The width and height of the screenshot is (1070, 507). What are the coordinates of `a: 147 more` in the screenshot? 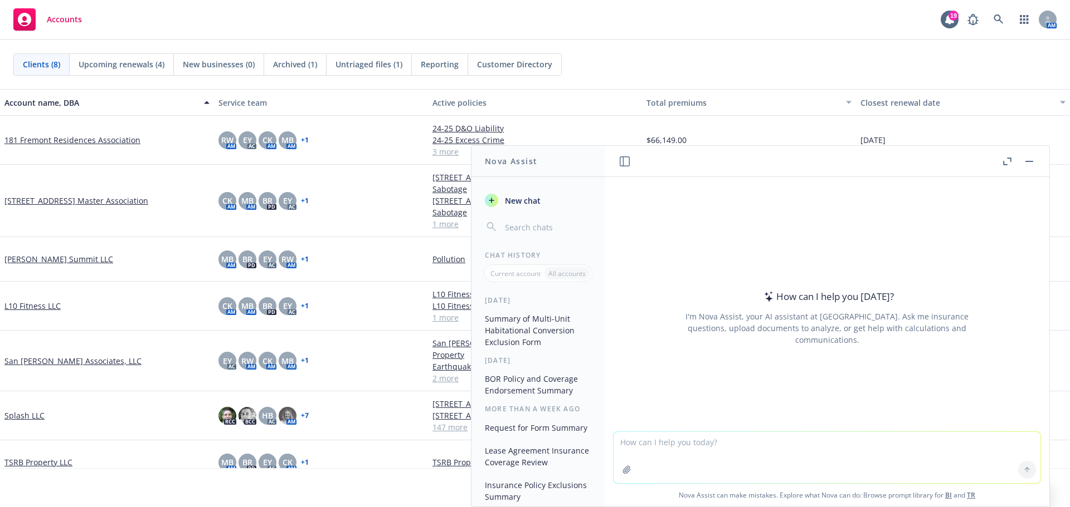 It's located at (535, 427).